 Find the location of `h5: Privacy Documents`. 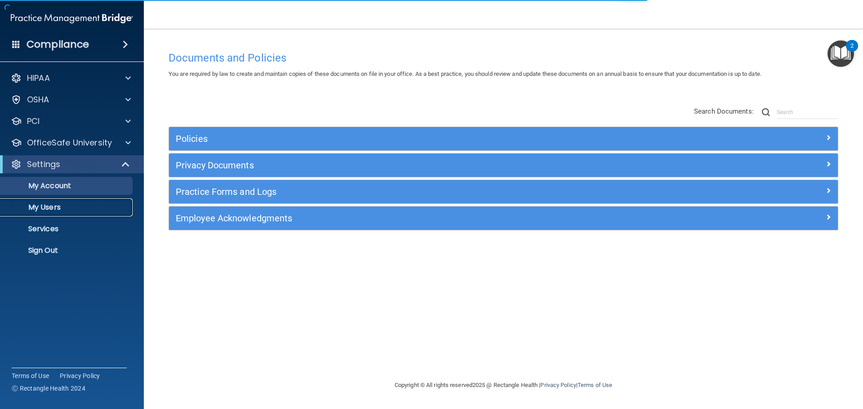

h5: Privacy Documents is located at coordinates (420, 165).